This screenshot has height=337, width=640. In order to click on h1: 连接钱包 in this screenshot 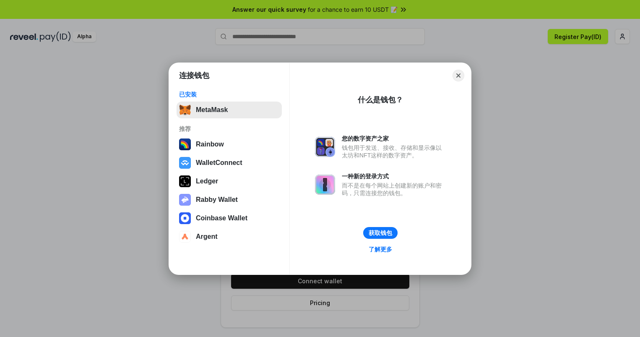, I will do `click(194, 76)`.